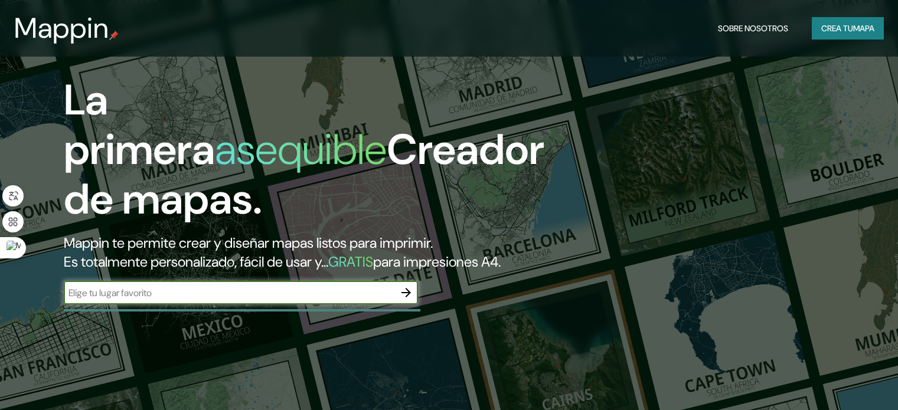 This screenshot has width=898, height=410. What do you see at coordinates (304, 174) in the screenshot?
I see `font: Creador de mapas.` at bounding box center [304, 174].